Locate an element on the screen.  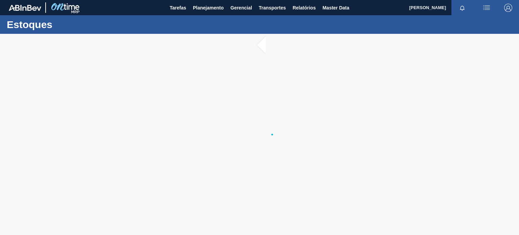
h1: Estoques is located at coordinates (67, 24).